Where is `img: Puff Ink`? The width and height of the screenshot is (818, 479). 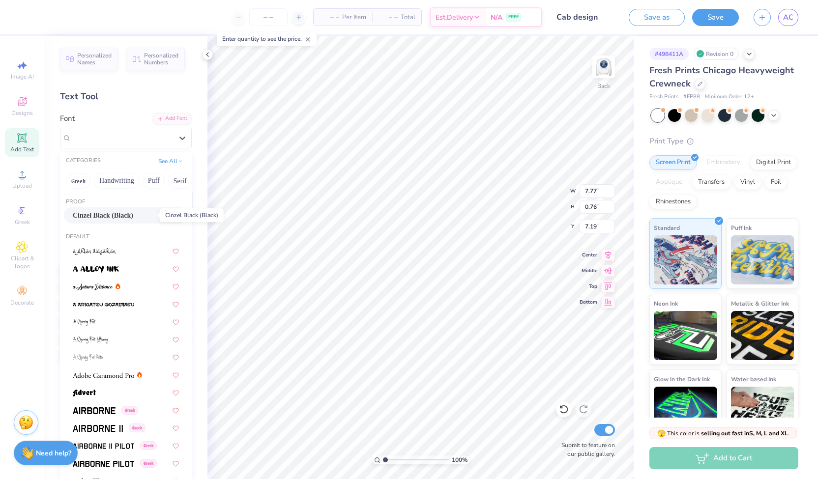 img: Puff Ink is located at coordinates (762, 260).